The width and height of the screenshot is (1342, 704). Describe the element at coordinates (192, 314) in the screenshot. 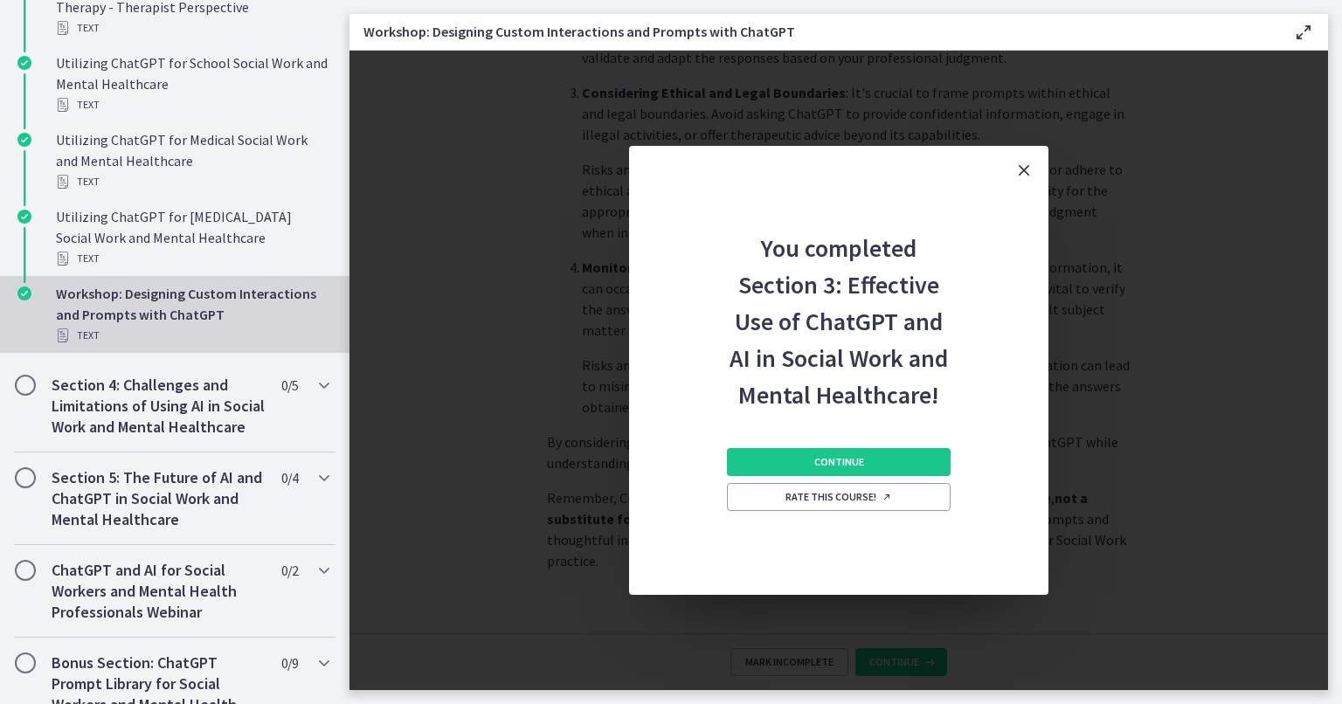

I see `div: Workshop: Designing Custom Interactions and Prompts with ChatGPT` at that location.